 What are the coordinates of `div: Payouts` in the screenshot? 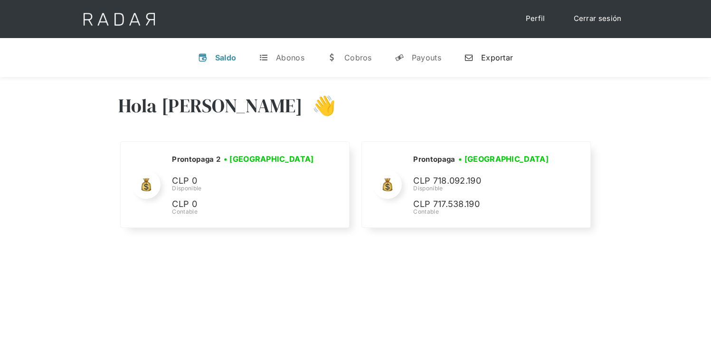 It's located at (427, 58).